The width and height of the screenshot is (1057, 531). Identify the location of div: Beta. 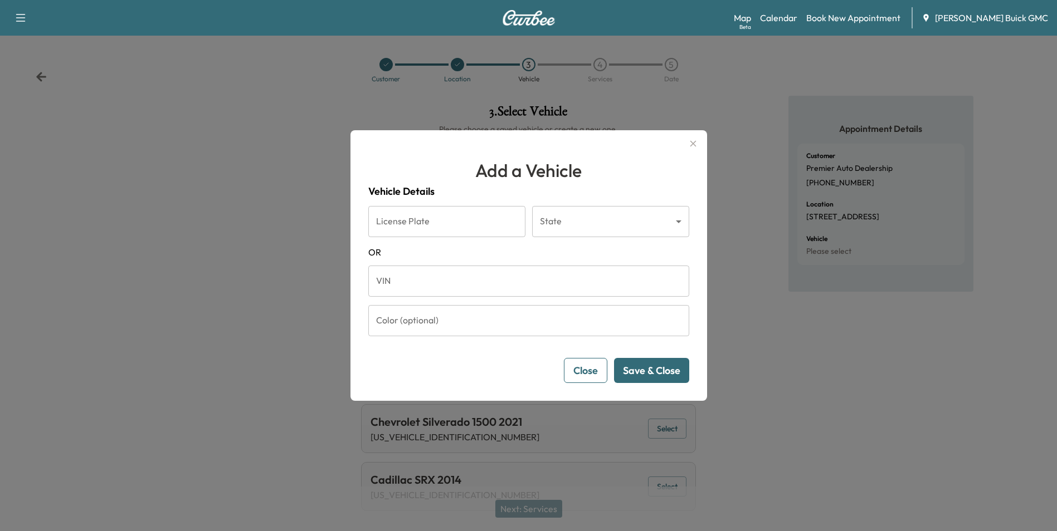
(745, 27).